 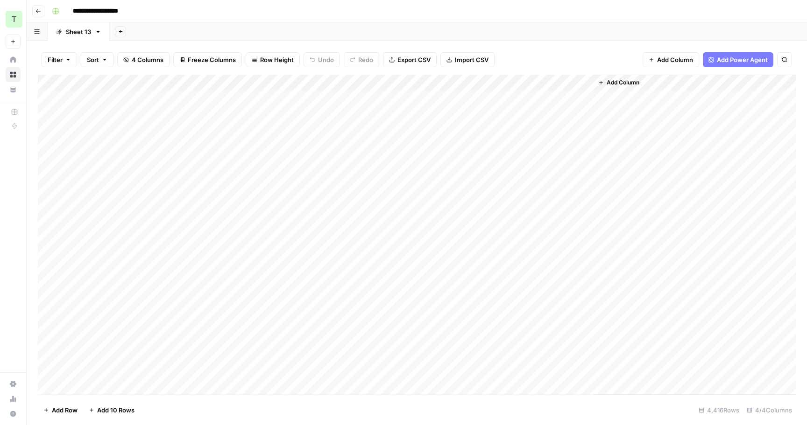 What do you see at coordinates (277, 60) in the screenshot?
I see `span: Row Height` at bounding box center [277, 60].